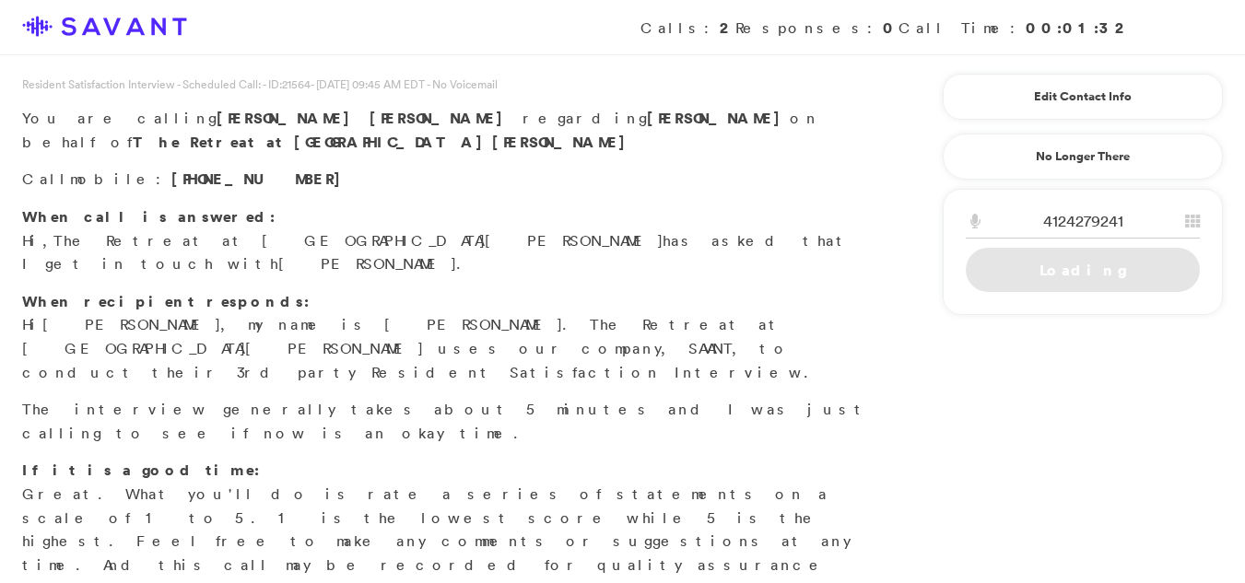  What do you see at coordinates (1083, 270) in the screenshot?
I see `a: Loading` at bounding box center [1083, 270].